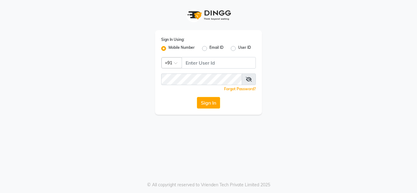 The image size is (417, 193). What do you see at coordinates (245, 49) in the screenshot?
I see `label: User ID` at bounding box center [245, 49].